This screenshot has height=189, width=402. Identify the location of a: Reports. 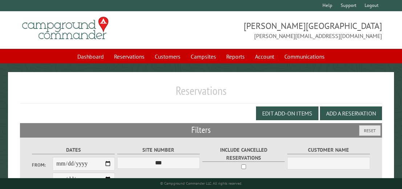
(235, 57).